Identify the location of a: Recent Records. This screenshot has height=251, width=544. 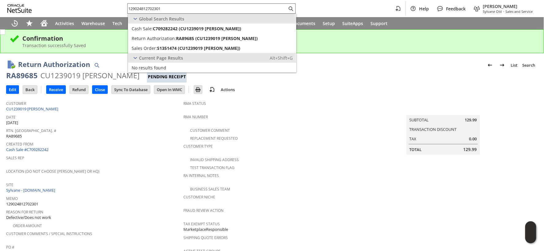
(15, 23).